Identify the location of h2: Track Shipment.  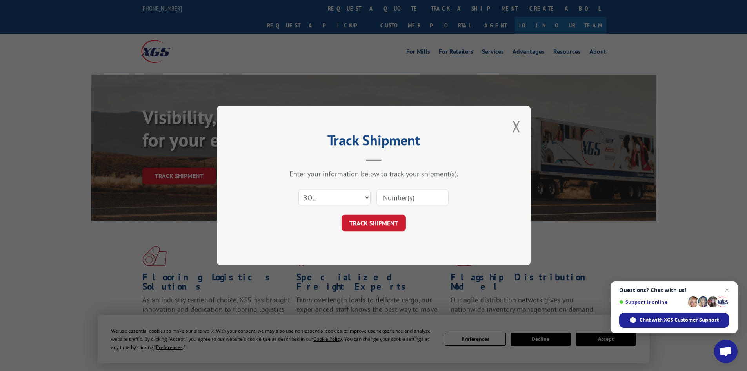
(374, 142).